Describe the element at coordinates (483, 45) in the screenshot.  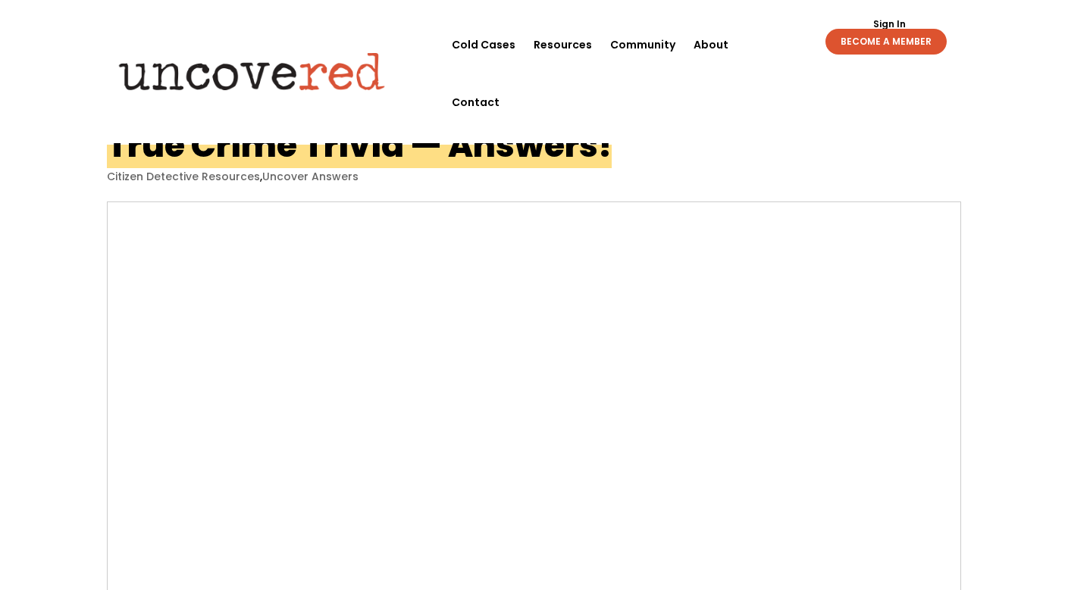
I see `a: Cold Cases` at that location.